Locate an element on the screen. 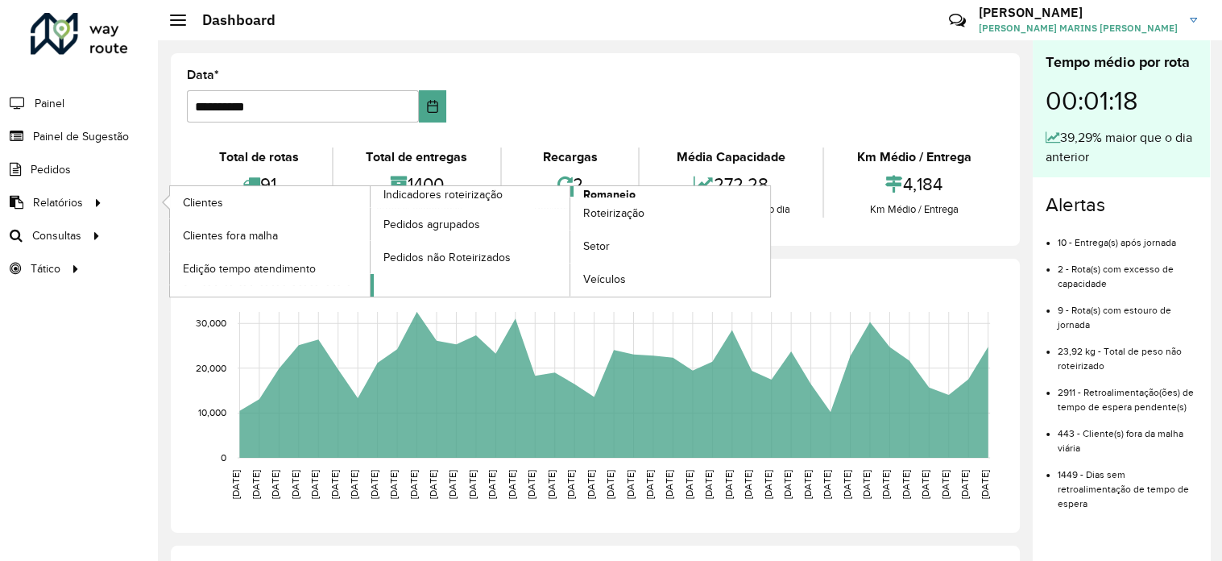 Image resolution: width=1222 pixels, height=561 pixels. span: Consultas is located at coordinates (56, 235).